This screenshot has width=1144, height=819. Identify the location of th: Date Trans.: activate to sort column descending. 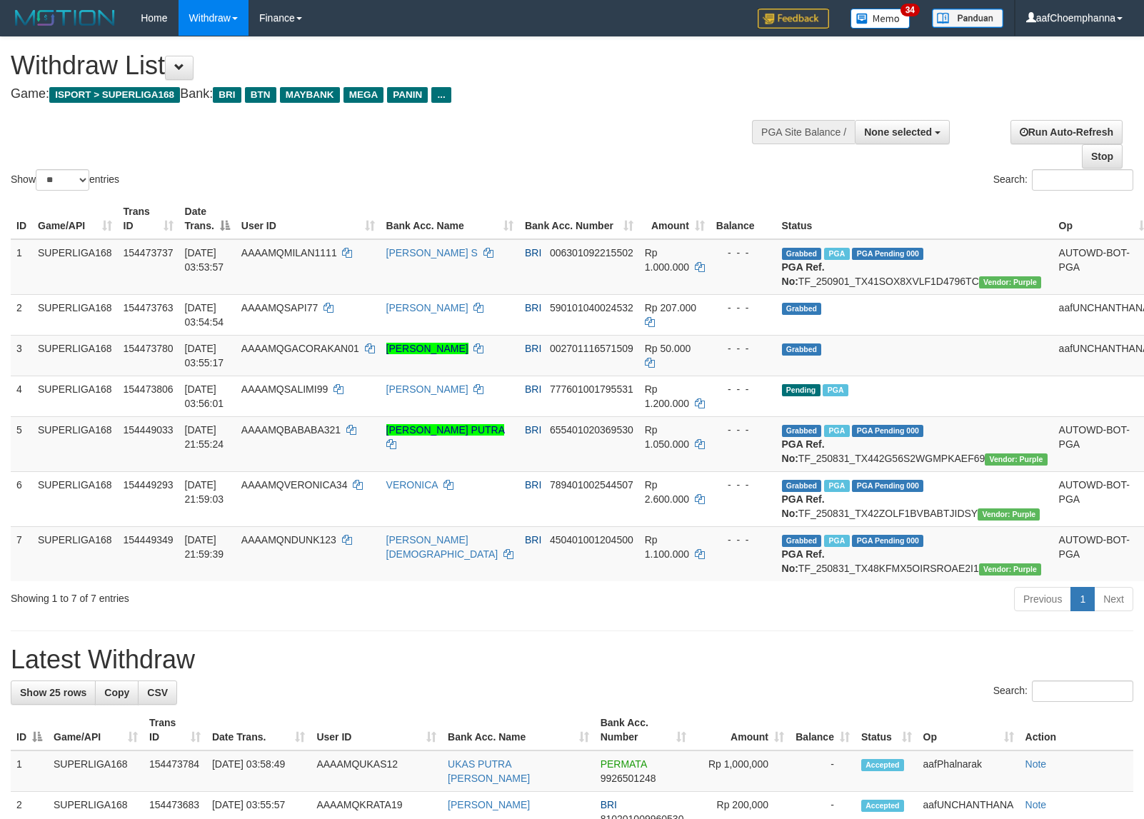
(207, 219).